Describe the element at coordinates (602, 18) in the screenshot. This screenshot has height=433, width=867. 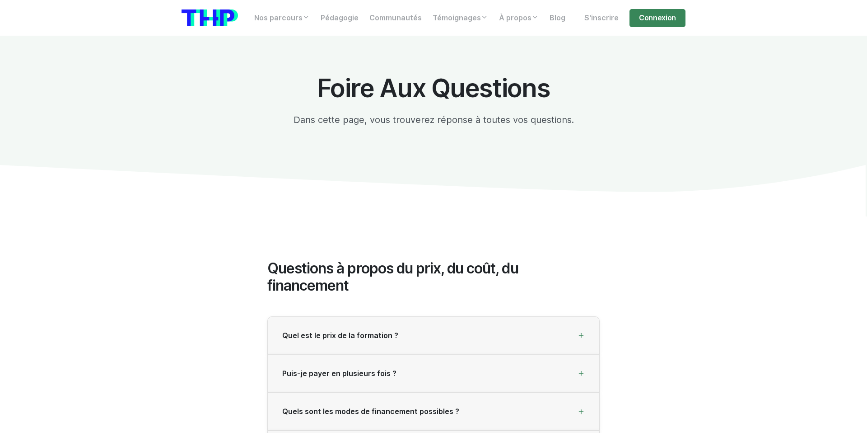
I see `a: S'inscrire` at that location.